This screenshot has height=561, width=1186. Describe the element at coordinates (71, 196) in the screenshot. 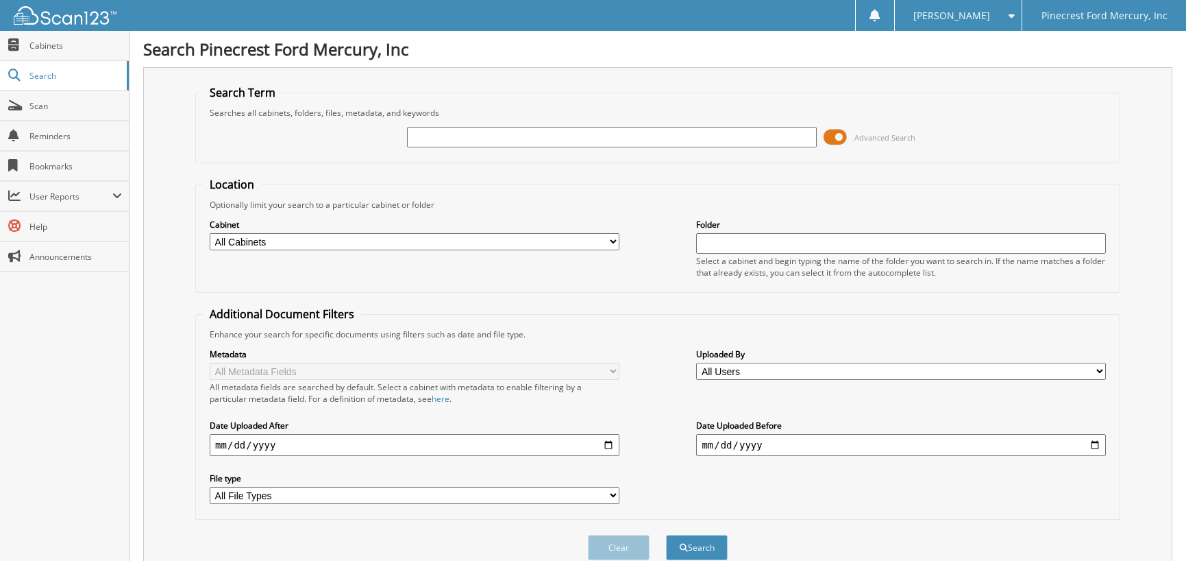

I see `span: User Reports` at that location.